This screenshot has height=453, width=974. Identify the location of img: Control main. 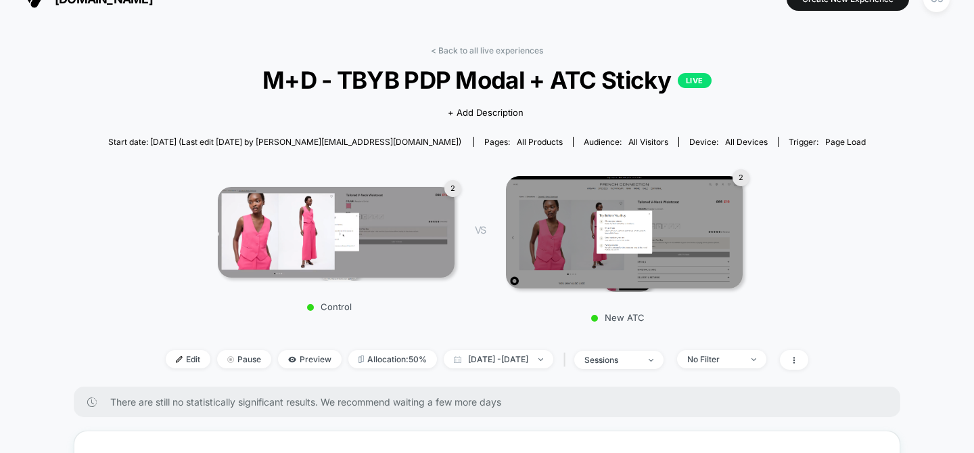
(336, 232).